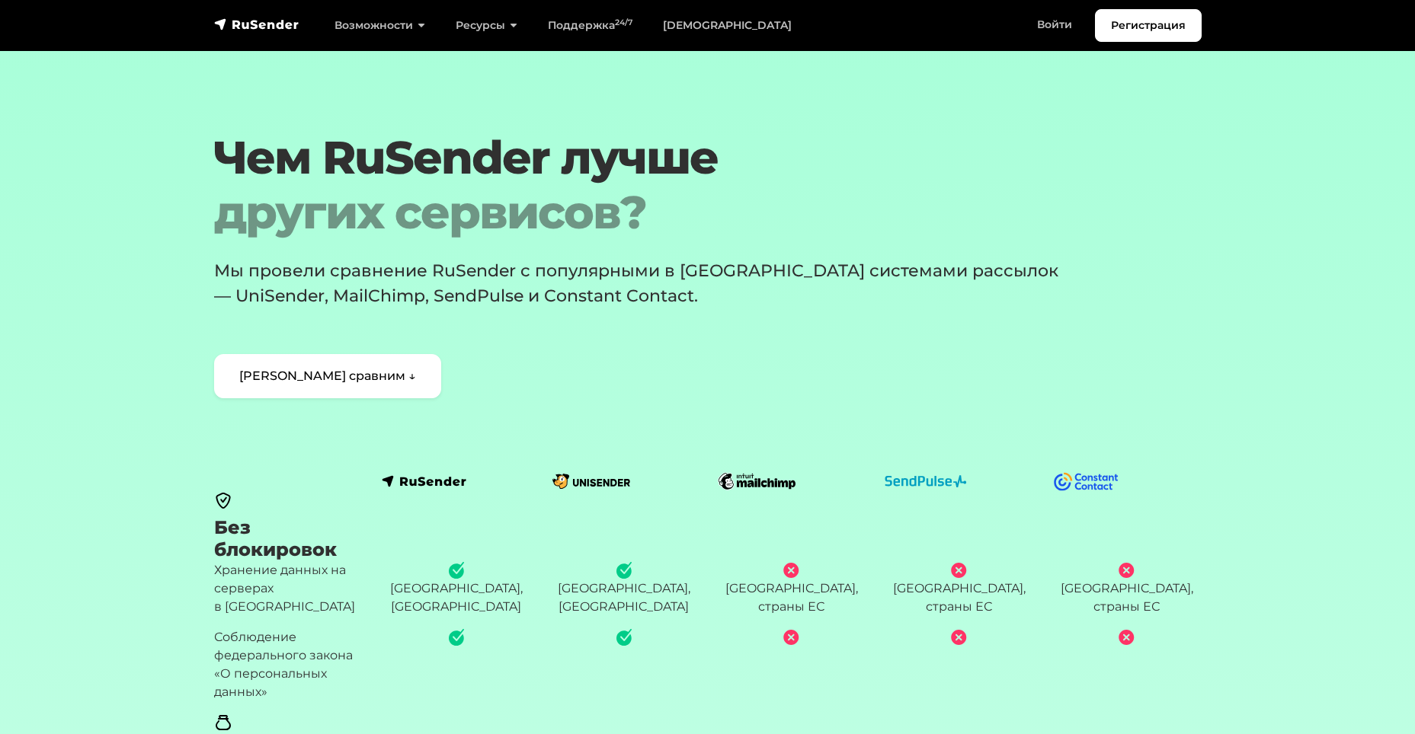 The height and width of the screenshot is (734, 1415). What do you see at coordinates (1148, 25) in the screenshot?
I see `a: Регистрация` at bounding box center [1148, 25].